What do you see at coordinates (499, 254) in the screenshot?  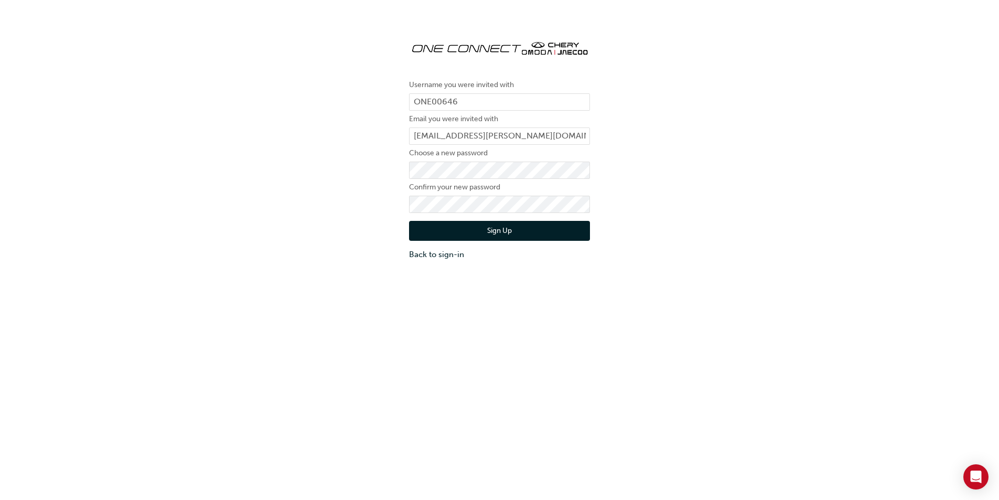 I see `a: Back to sign-in` at bounding box center [499, 254].